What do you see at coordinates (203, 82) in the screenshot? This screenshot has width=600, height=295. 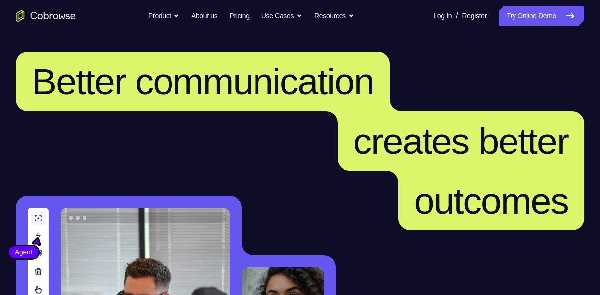 I see `span: Better communication` at bounding box center [203, 82].